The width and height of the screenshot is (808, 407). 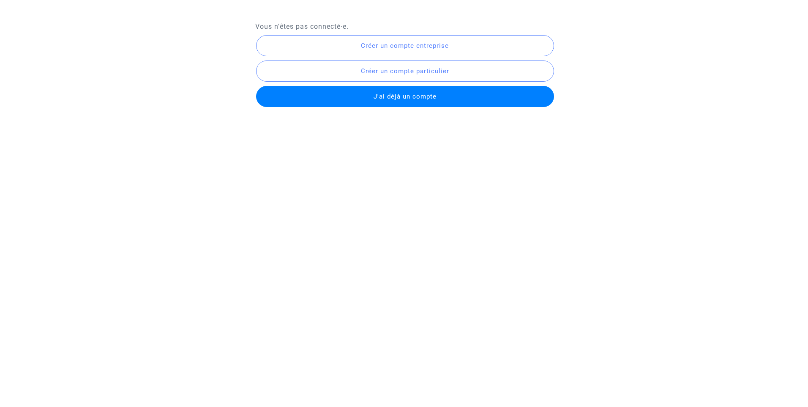 I want to click on span: J'ai déjà un compte, so click(x=405, y=96).